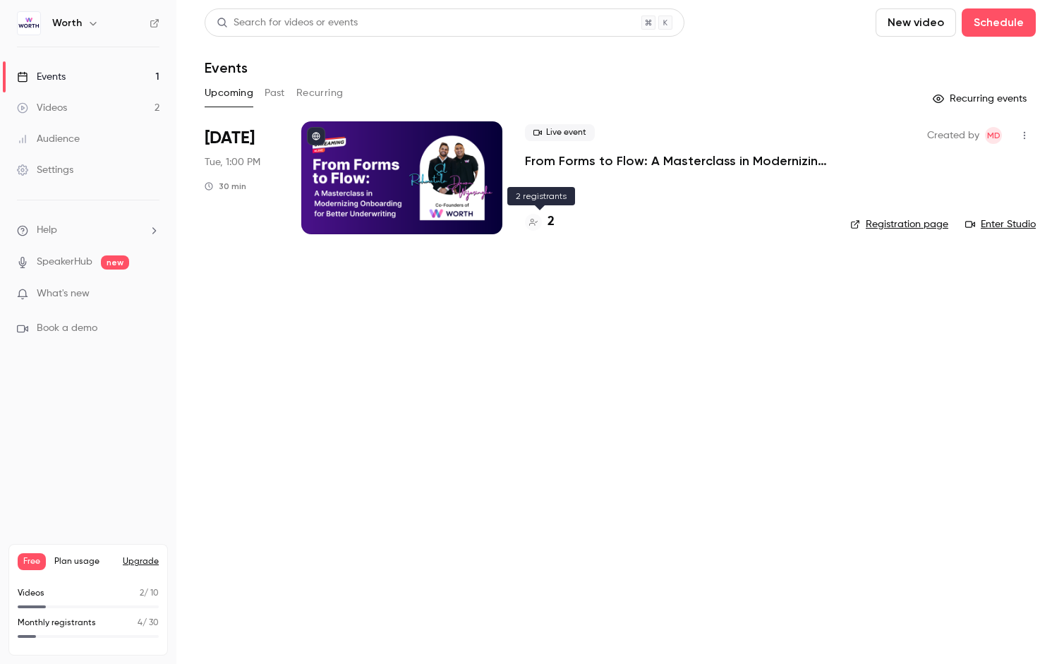  I want to click on button: Upgrade, so click(140, 562).